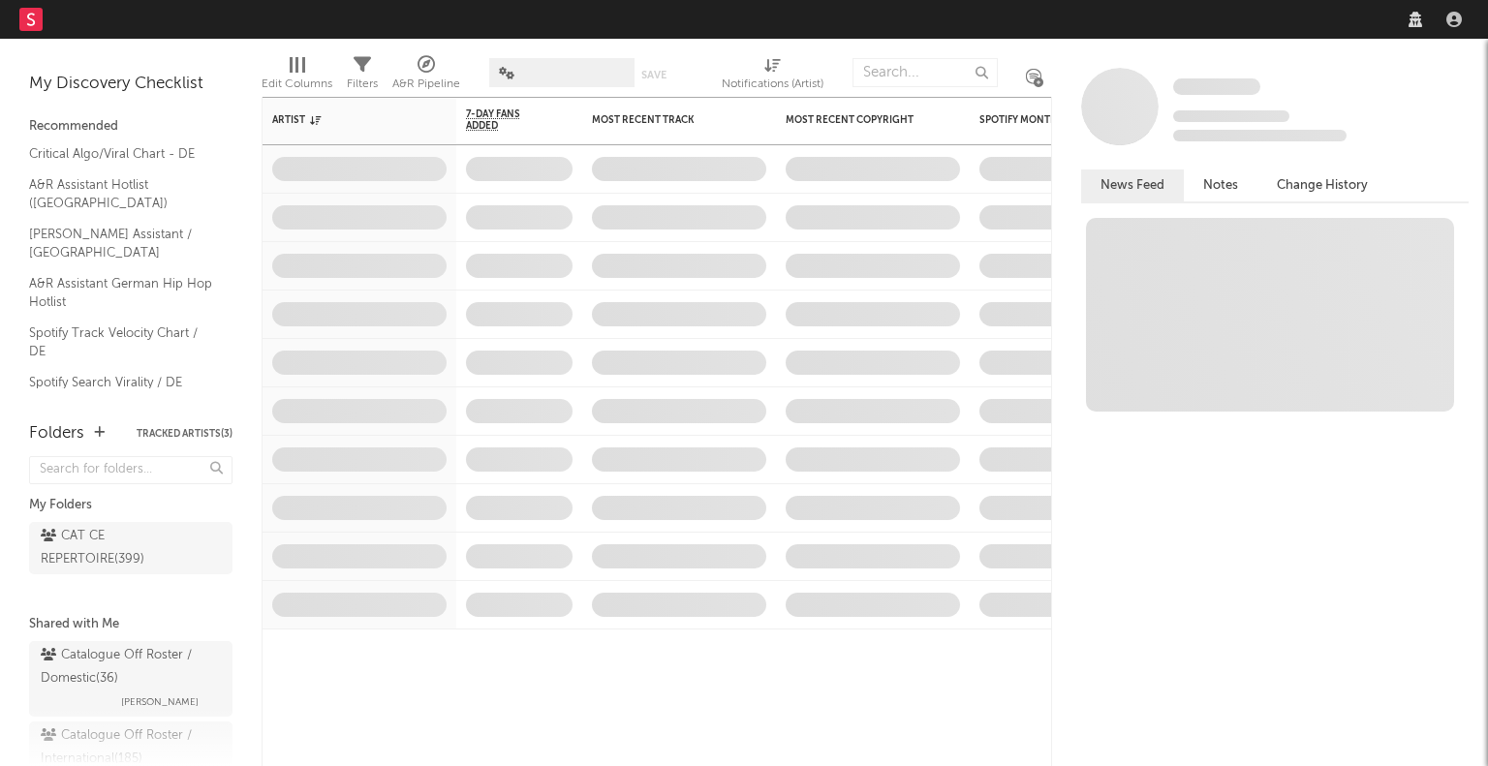 The image size is (1488, 766). I want to click on input: Search..., so click(925, 73).